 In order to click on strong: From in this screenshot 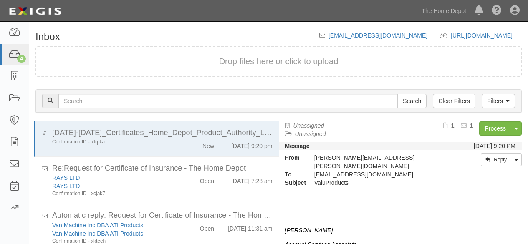, I will do `click(293, 158)`.